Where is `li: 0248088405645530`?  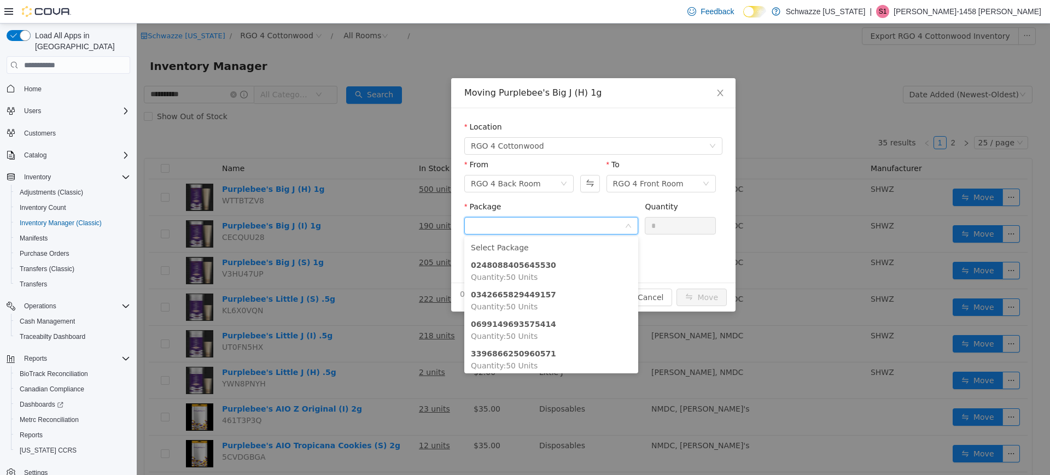
li: 0248088405645530 is located at coordinates (415, 248).